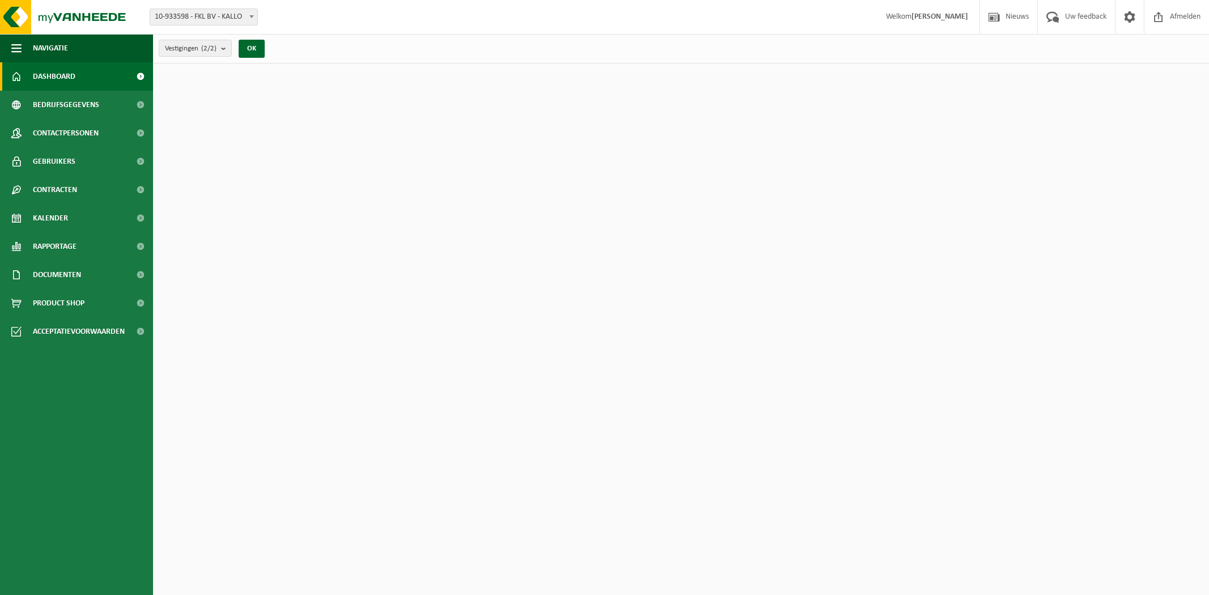  Describe the element at coordinates (252, 49) in the screenshot. I see `button: OK` at that location.